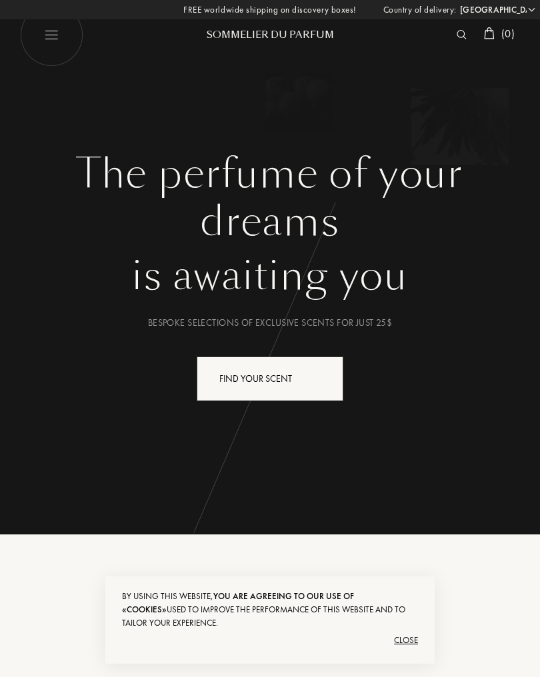 This screenshot has height=677, width=540. I want to click on div: animation, so click(324, 378).